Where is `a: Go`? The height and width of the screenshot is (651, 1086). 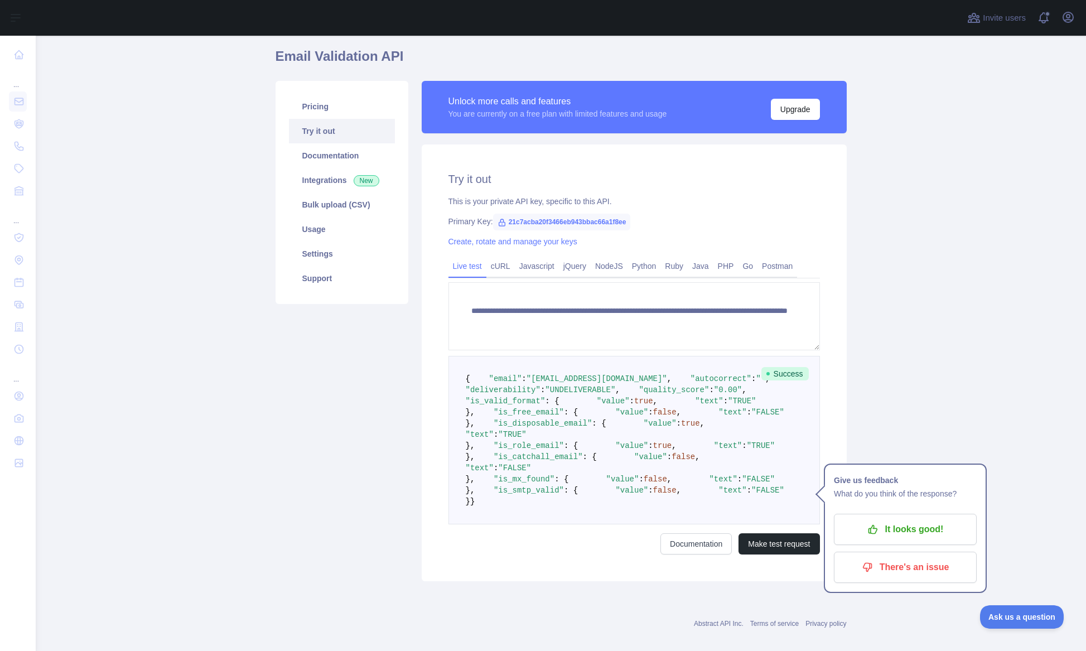
a: Go is located at coordinates (747, 266).